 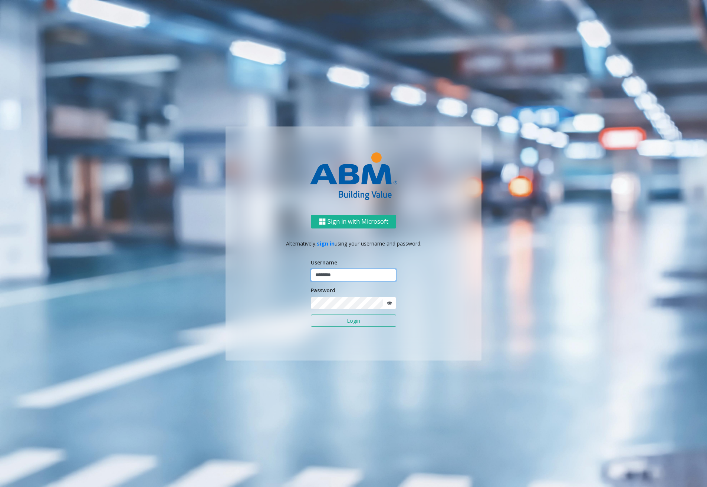 I want to click on button: Sign in with Microsoft, so click(x=354, y=222).